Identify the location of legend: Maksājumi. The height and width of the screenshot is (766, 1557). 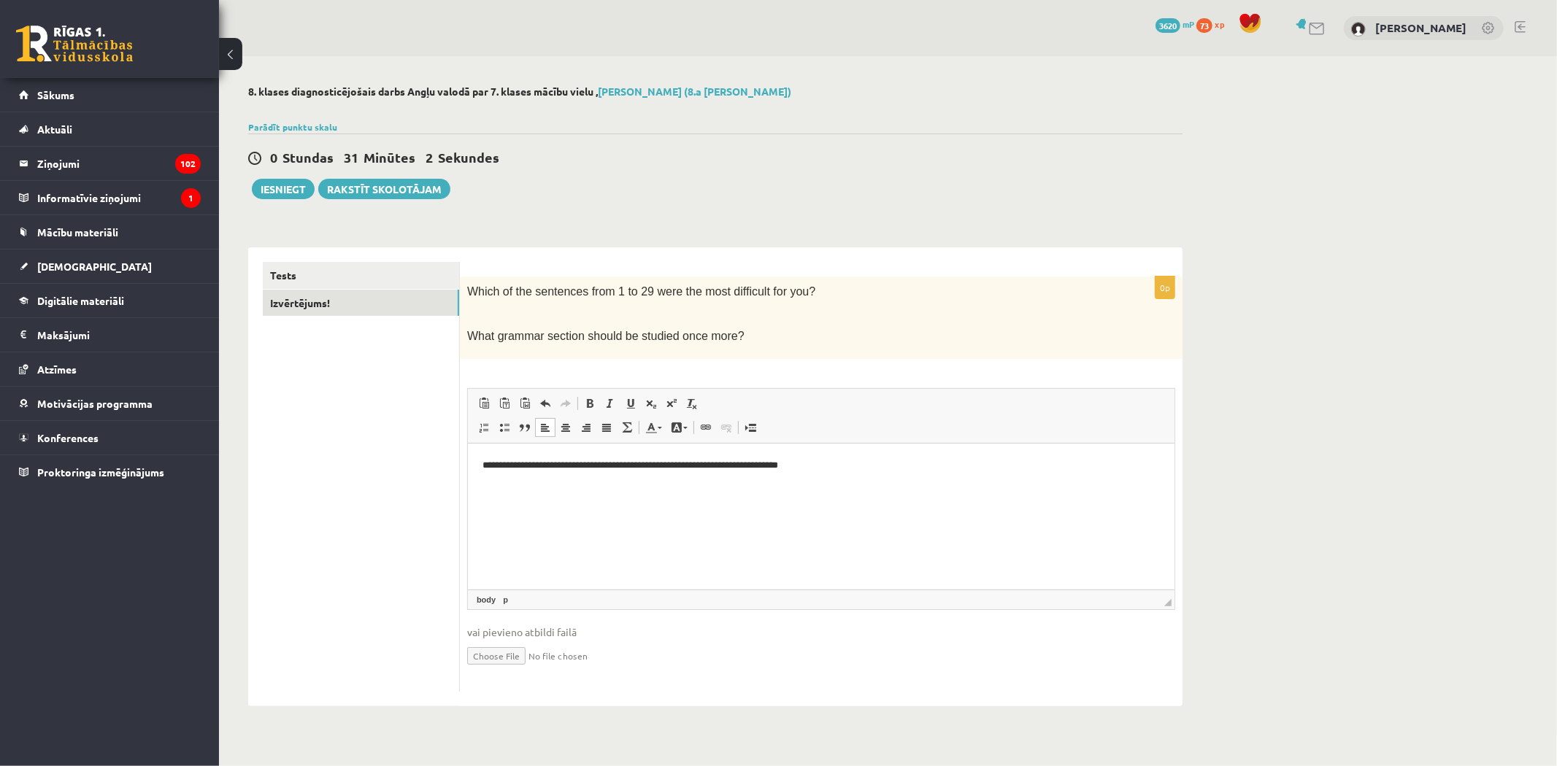
(119, 335).